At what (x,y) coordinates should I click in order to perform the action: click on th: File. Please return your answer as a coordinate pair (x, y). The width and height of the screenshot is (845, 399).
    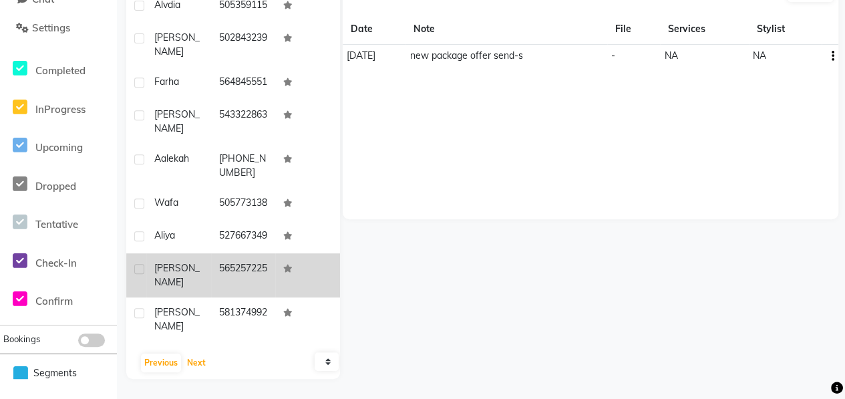
    Looking at the image, I should click on (634, 29).